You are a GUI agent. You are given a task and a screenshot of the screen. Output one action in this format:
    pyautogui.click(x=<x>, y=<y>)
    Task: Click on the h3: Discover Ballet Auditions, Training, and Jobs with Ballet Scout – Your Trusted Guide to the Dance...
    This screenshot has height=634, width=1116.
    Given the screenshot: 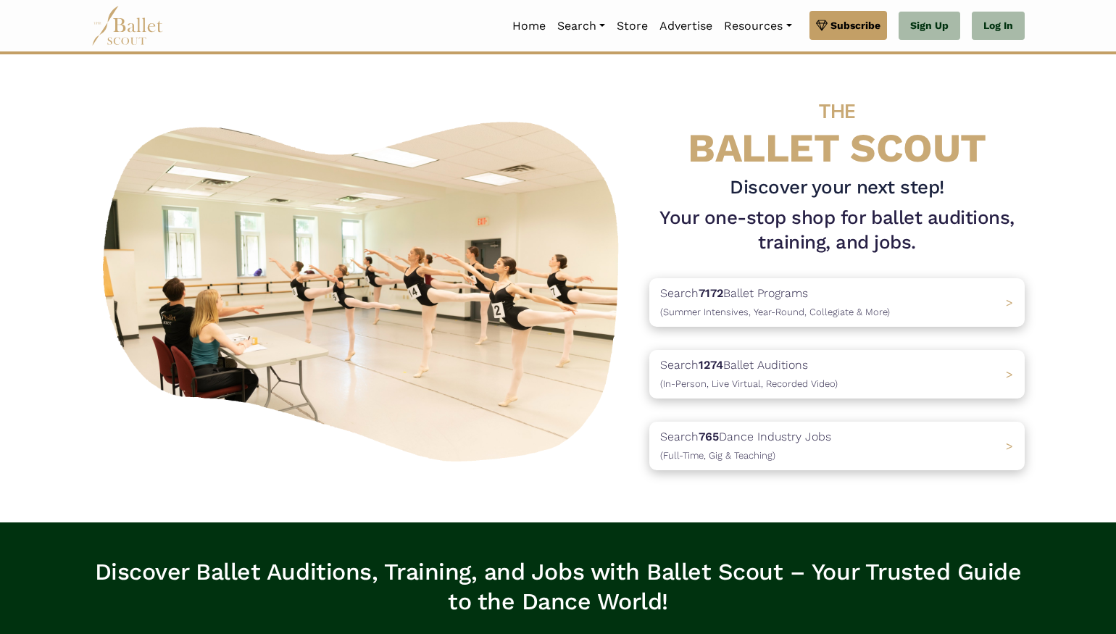 What is the action you would take?
    pyautogui.click(x=558, y=587)
    